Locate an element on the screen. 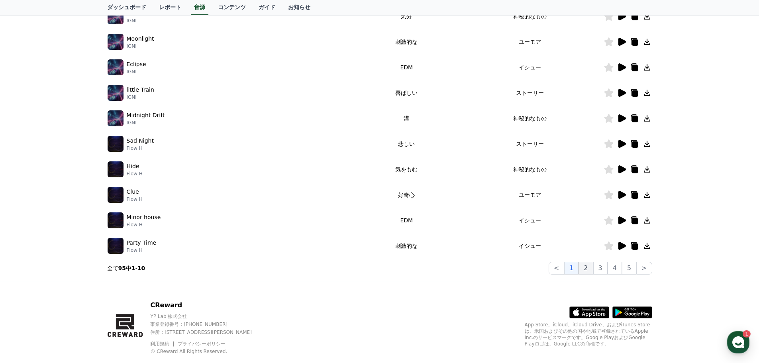  a: 1Messages is located at coordinates (78, 263).